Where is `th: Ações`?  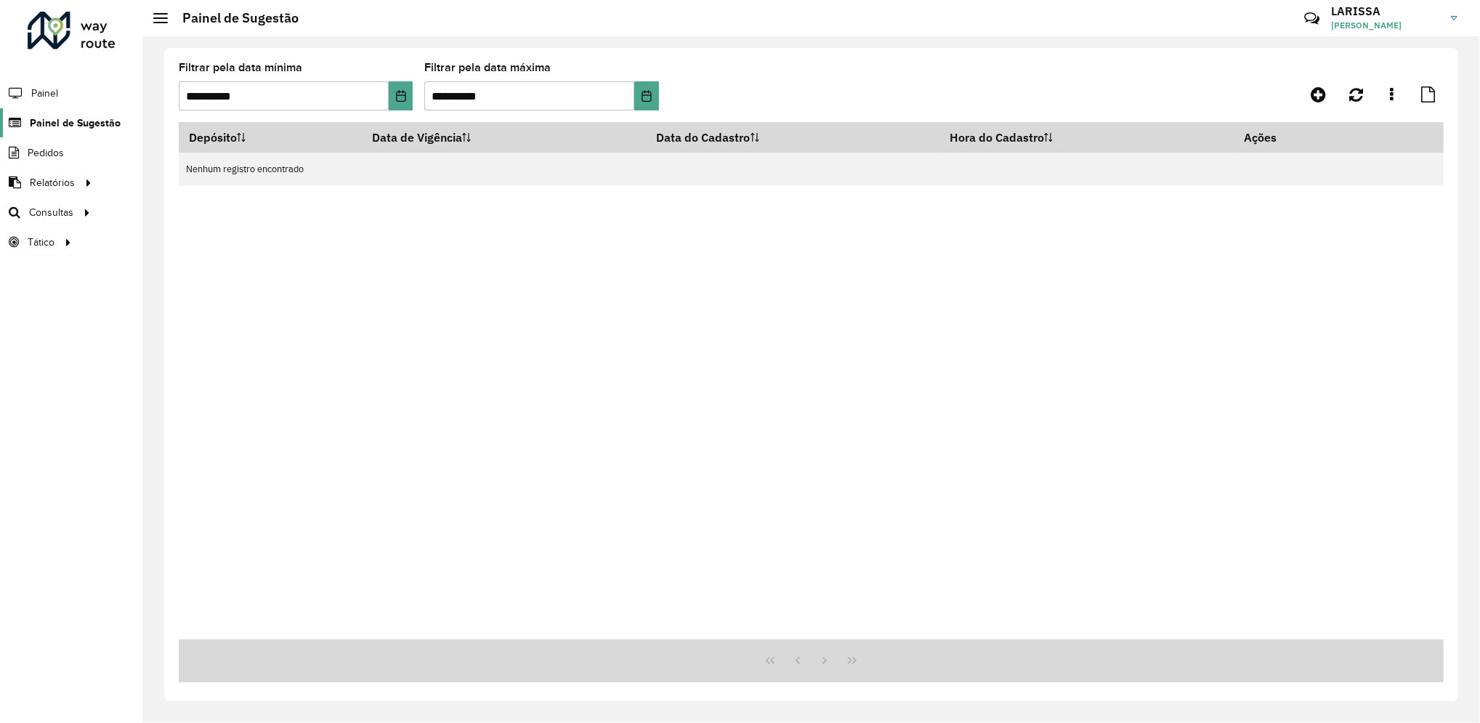
th: Ações is located at coordinates (1278, 137).